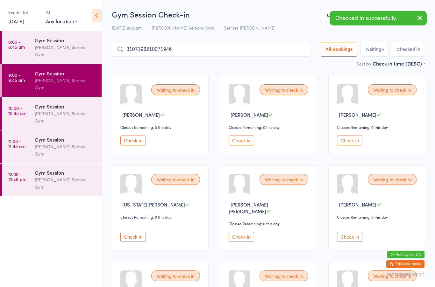  I want to click on div: Any location, so click(61, 21).